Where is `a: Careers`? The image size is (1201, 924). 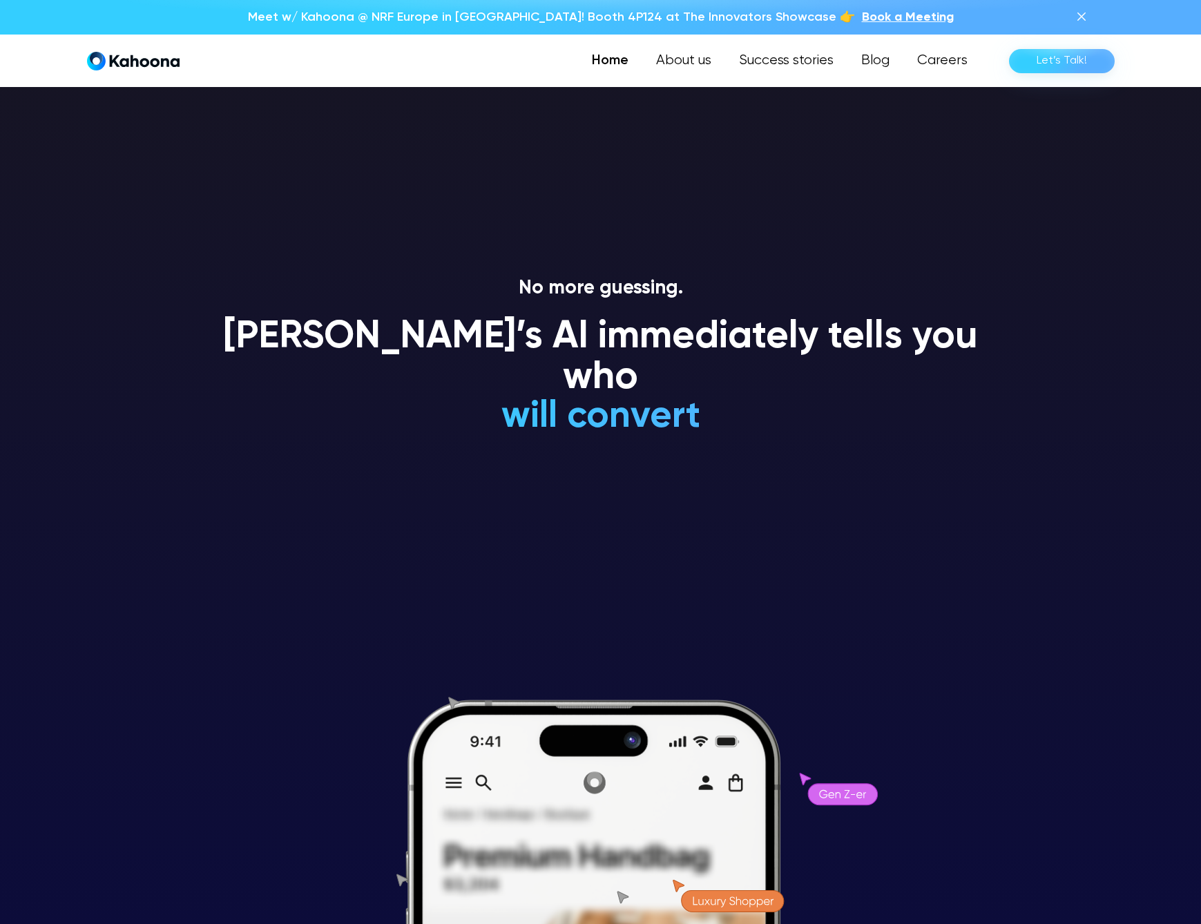
a: Careers is located at coordinates (942, 61).